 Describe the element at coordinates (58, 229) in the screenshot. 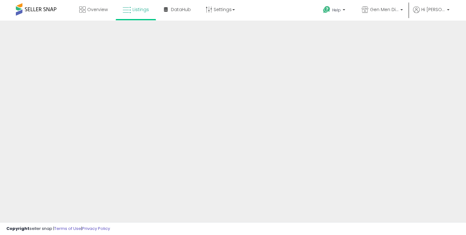

I see `div: seller snap | |` at that location.